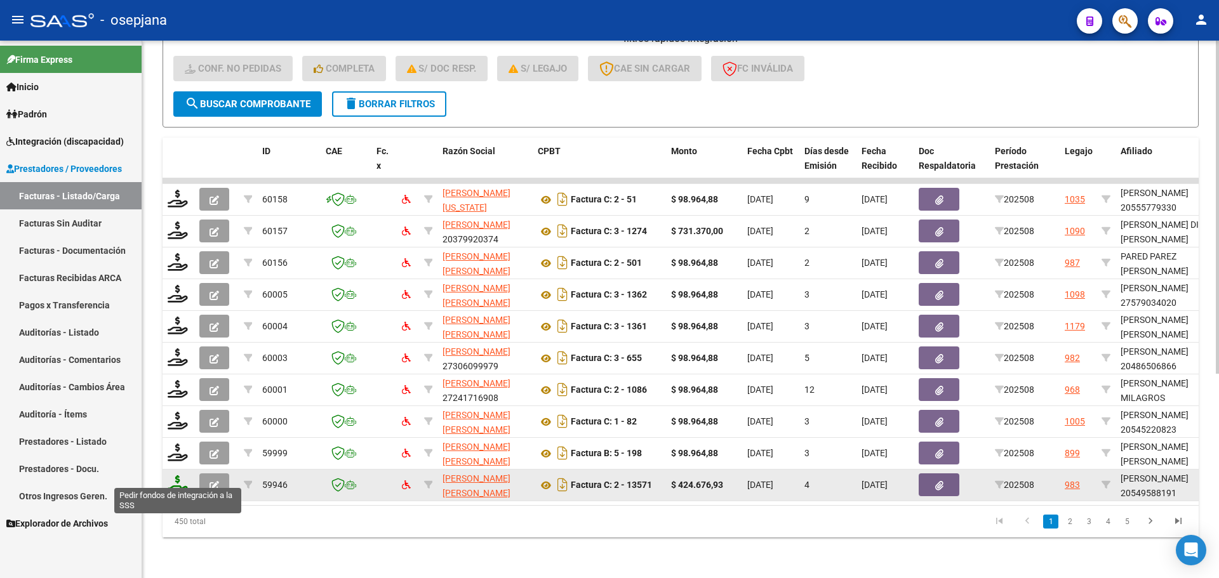 The height and width of the screenshot is (578, 1219). What do you see at coordinates (1072, 453) in the screenshot?
I see `div: 899` at bounding box center [1072, 453].